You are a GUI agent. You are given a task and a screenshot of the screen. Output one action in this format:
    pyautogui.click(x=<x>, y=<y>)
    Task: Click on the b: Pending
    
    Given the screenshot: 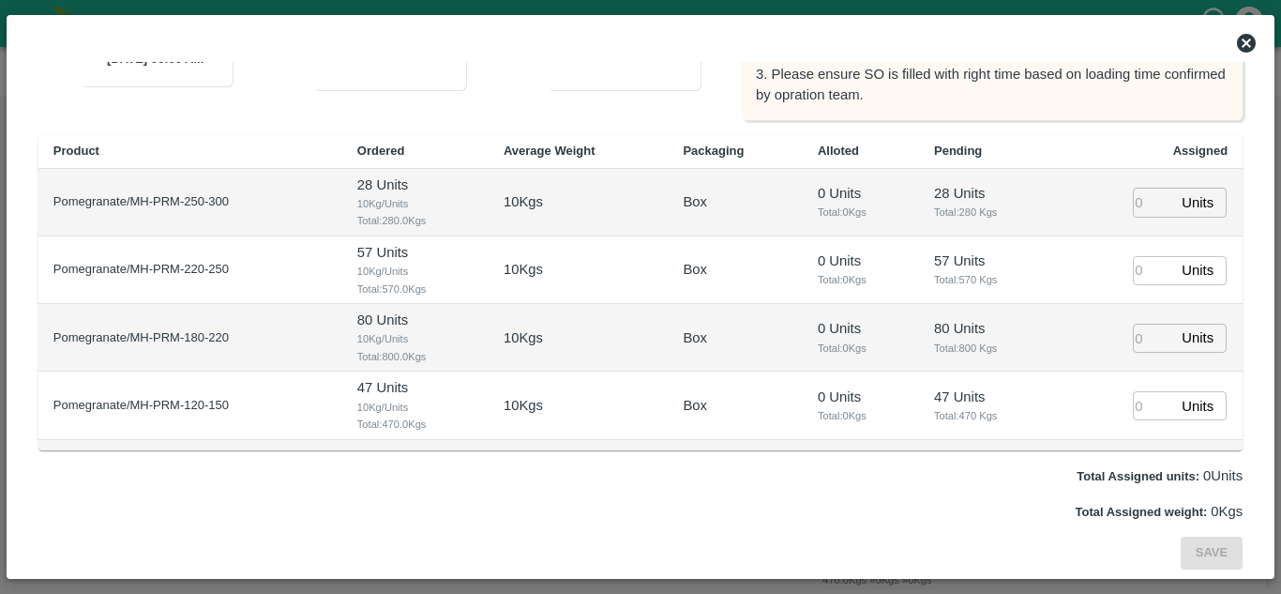 What is the action you would take?
    pyautogui.click(x=957, y=150)
    